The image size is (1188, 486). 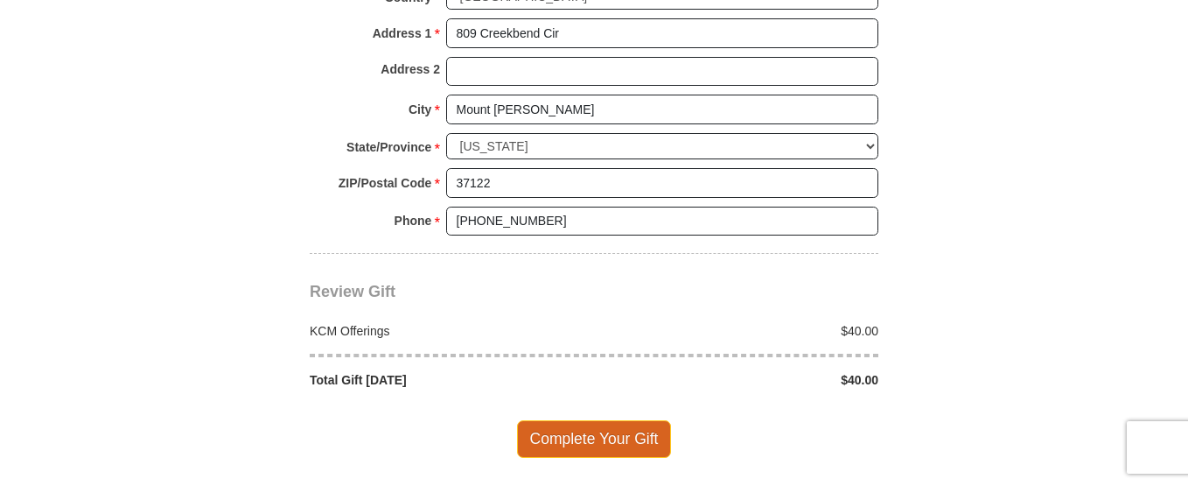 I want to click on strong: Address 2, so click(x=410, y=69).